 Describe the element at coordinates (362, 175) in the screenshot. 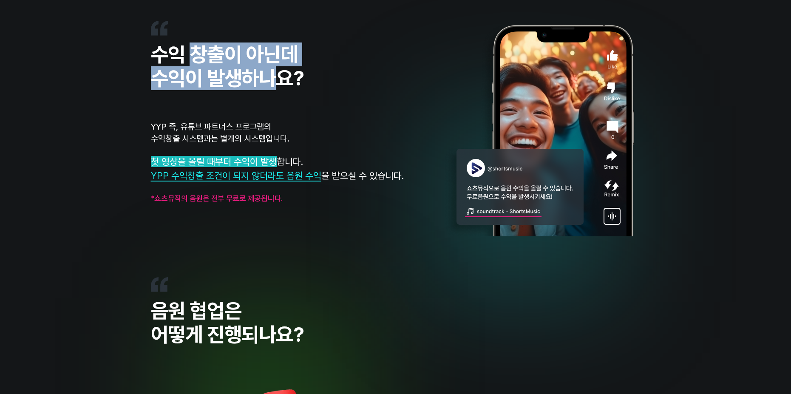

I see `span: 을 받으실 수 있습니다.` at that location.